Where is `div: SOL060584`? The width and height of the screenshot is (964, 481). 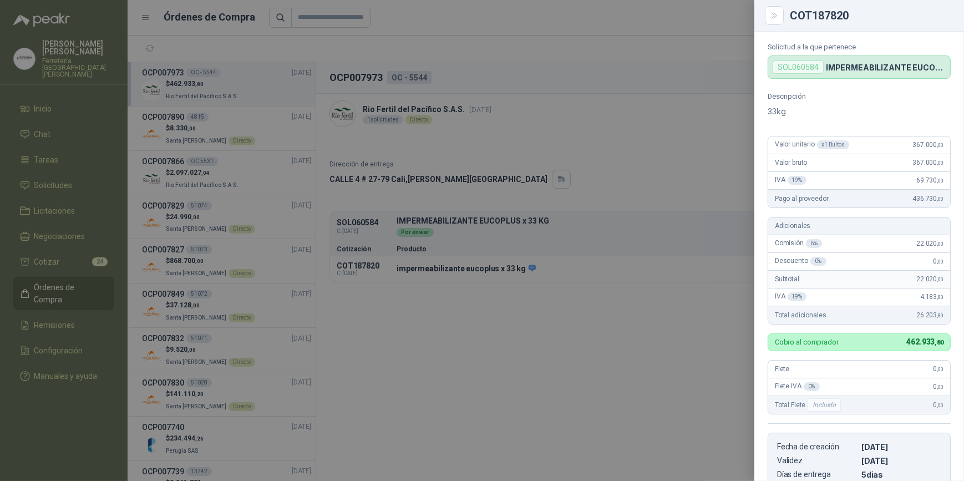 div: SOL060584 is located at coordinates (798, 67).